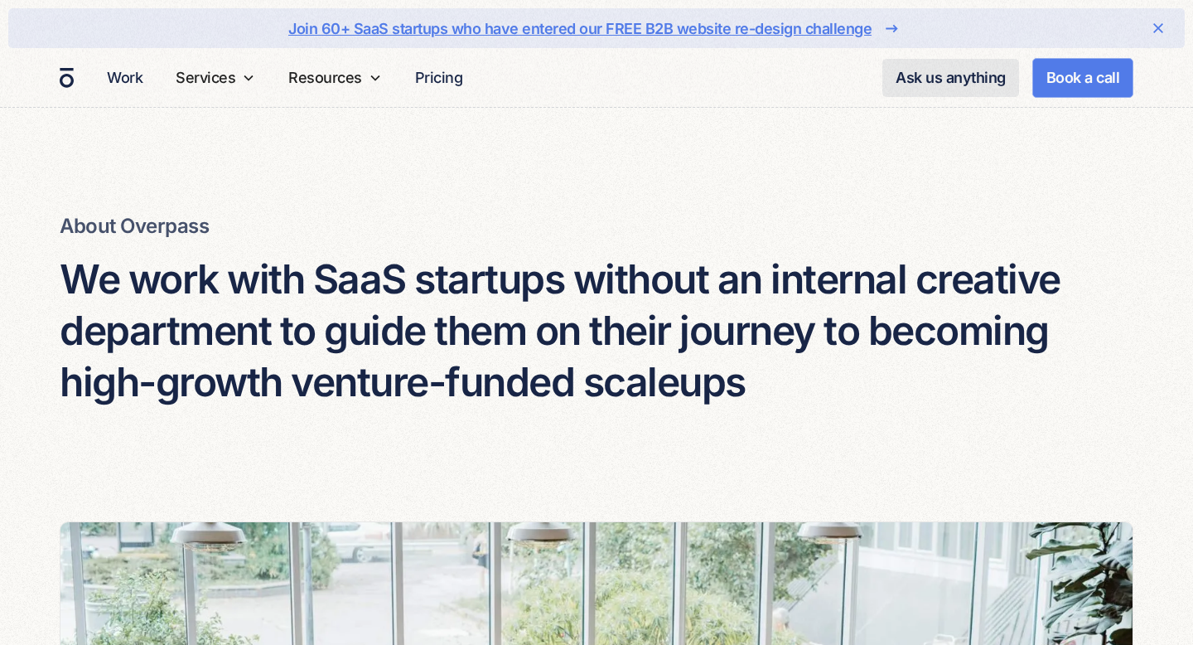  What do you see at coordinates (124, 77) in the screenshot?
I see `a: Work` at bounding box center [124, 77].